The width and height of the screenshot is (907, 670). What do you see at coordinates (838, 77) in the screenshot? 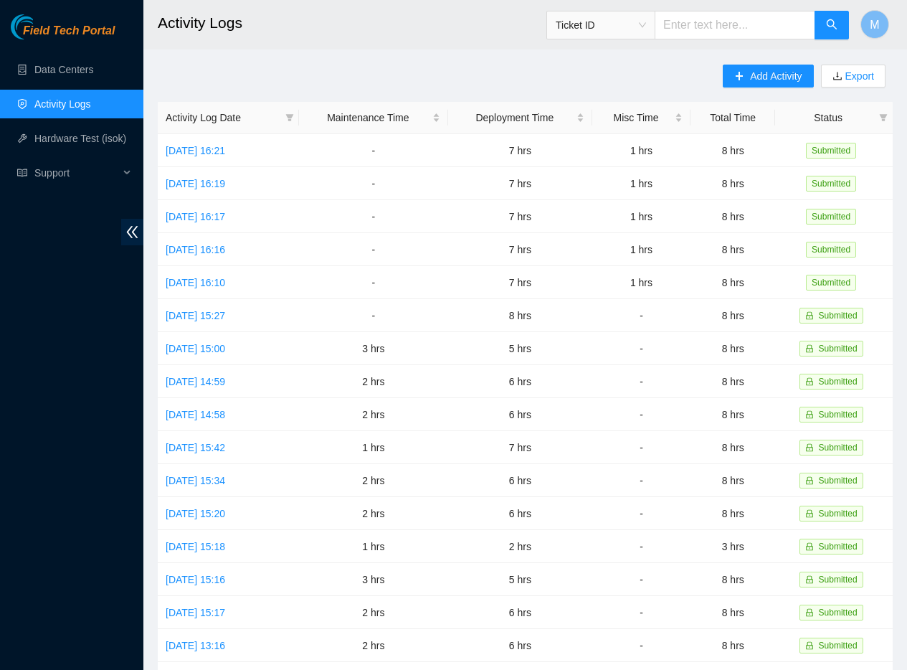
I see `span: download` at bounding box center [838, 77].